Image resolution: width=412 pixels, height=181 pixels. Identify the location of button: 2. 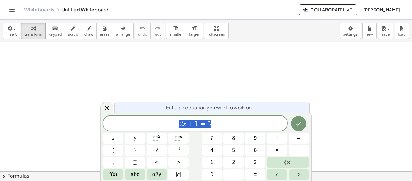
(234, 162).